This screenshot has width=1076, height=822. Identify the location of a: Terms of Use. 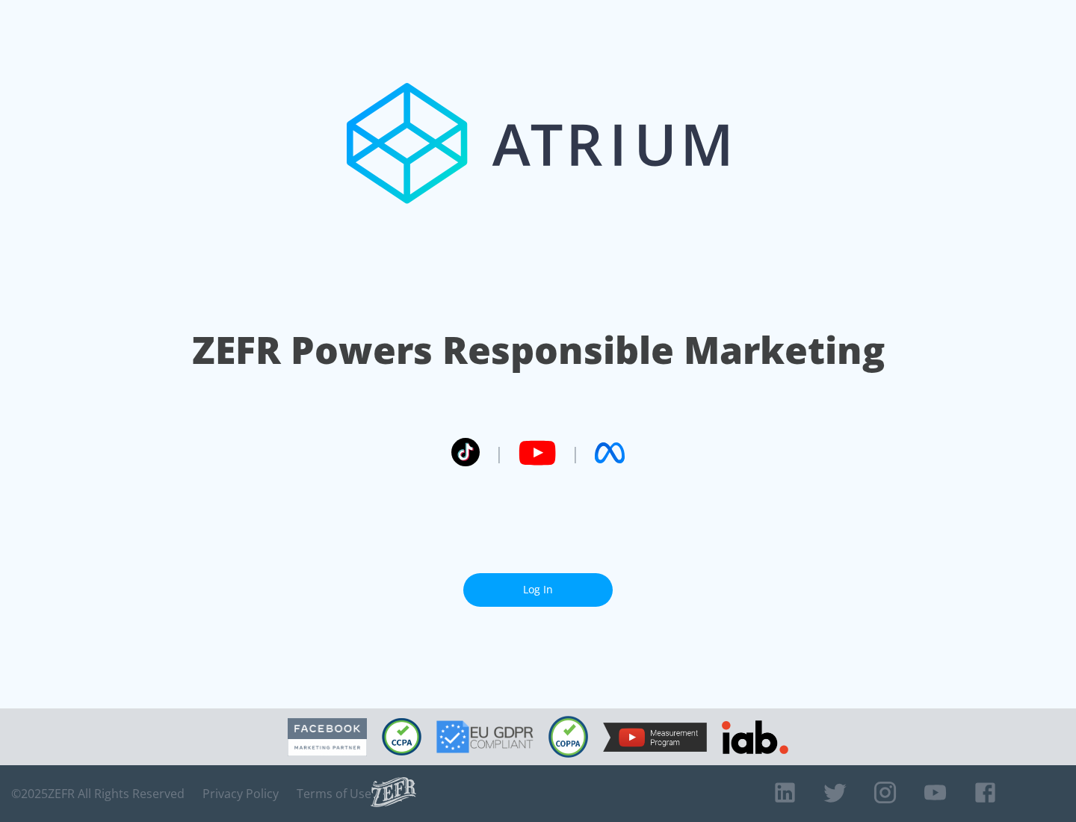
(334, 793).